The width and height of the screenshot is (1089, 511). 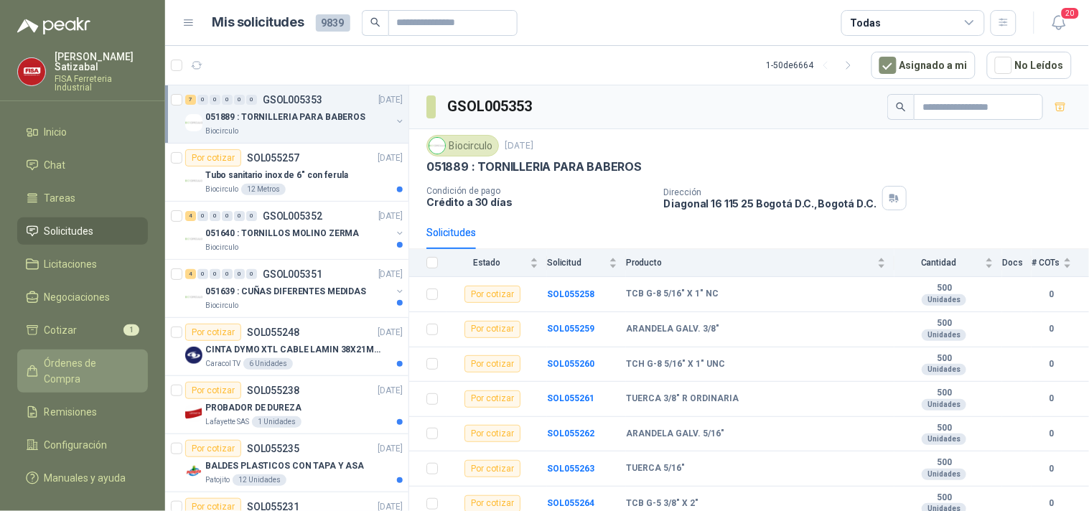 What do you see at coordinates (497, 263) in the screenshot?
I see `th: Estado` at bounding box center [497, 263].